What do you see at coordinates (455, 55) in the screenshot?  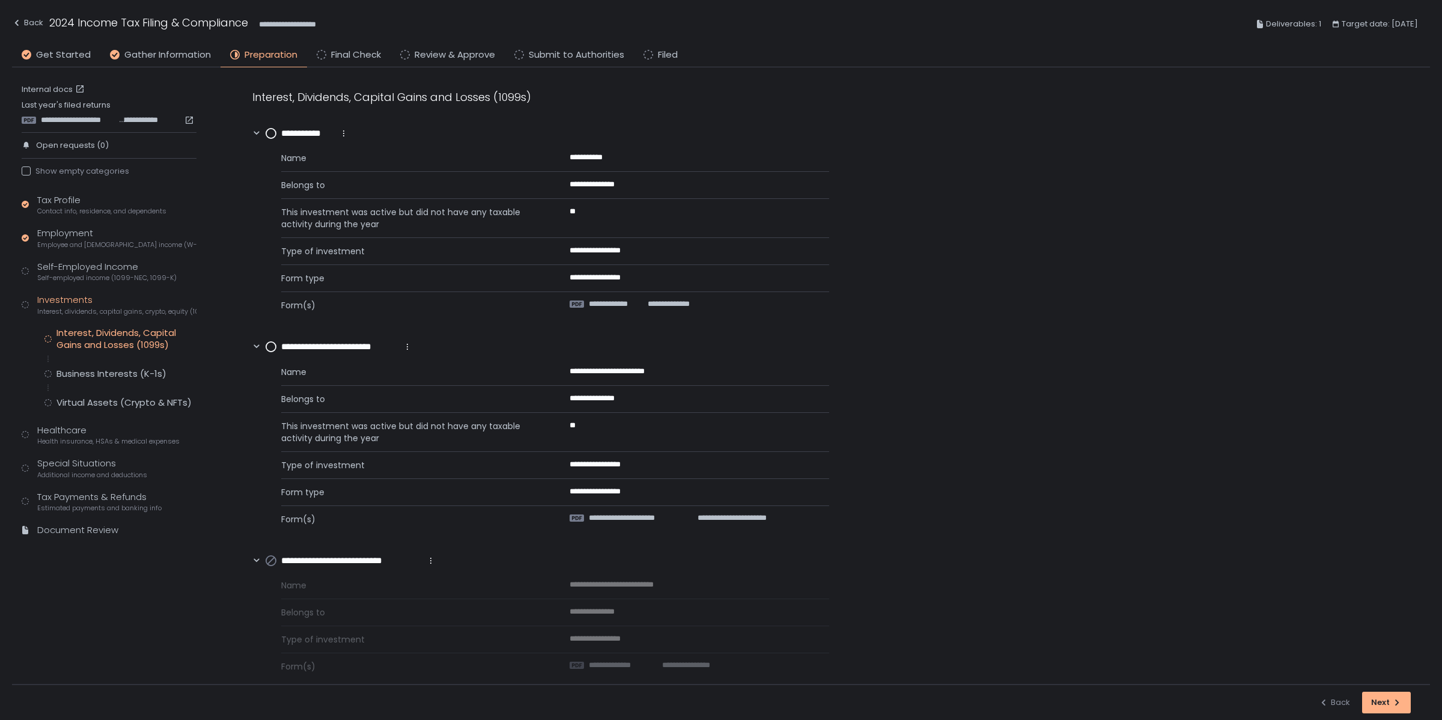 I see `span: Review & Approve` at bounding box center [455, 55].